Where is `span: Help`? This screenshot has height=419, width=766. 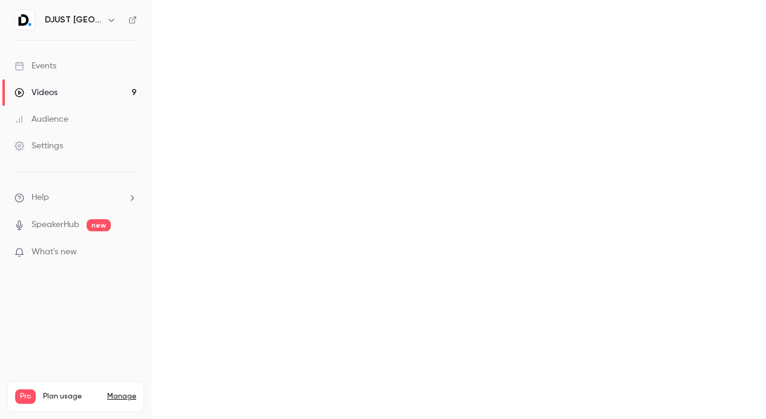
span: Help is located at coordinates (40, 198).